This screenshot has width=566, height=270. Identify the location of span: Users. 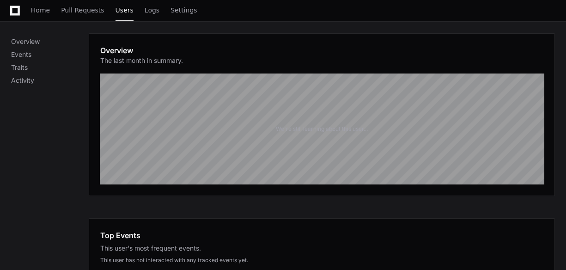
(124, 10).